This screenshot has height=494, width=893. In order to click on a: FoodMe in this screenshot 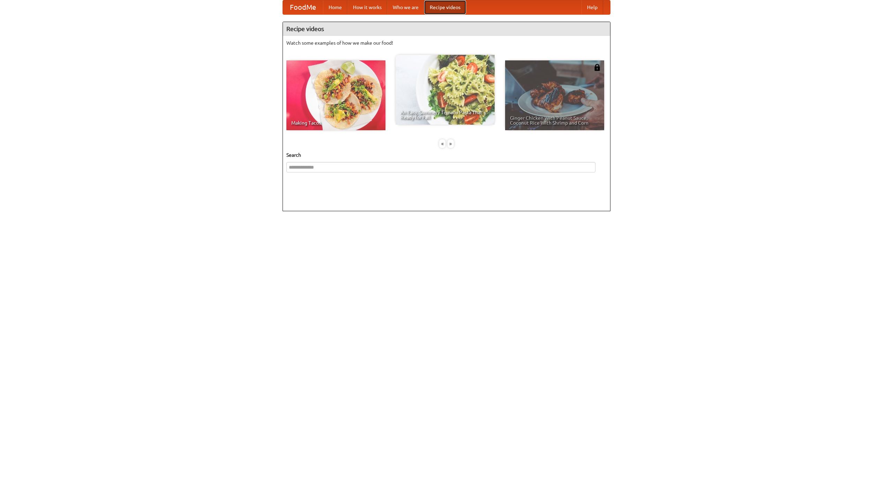, I will do `click(303, 7)`.